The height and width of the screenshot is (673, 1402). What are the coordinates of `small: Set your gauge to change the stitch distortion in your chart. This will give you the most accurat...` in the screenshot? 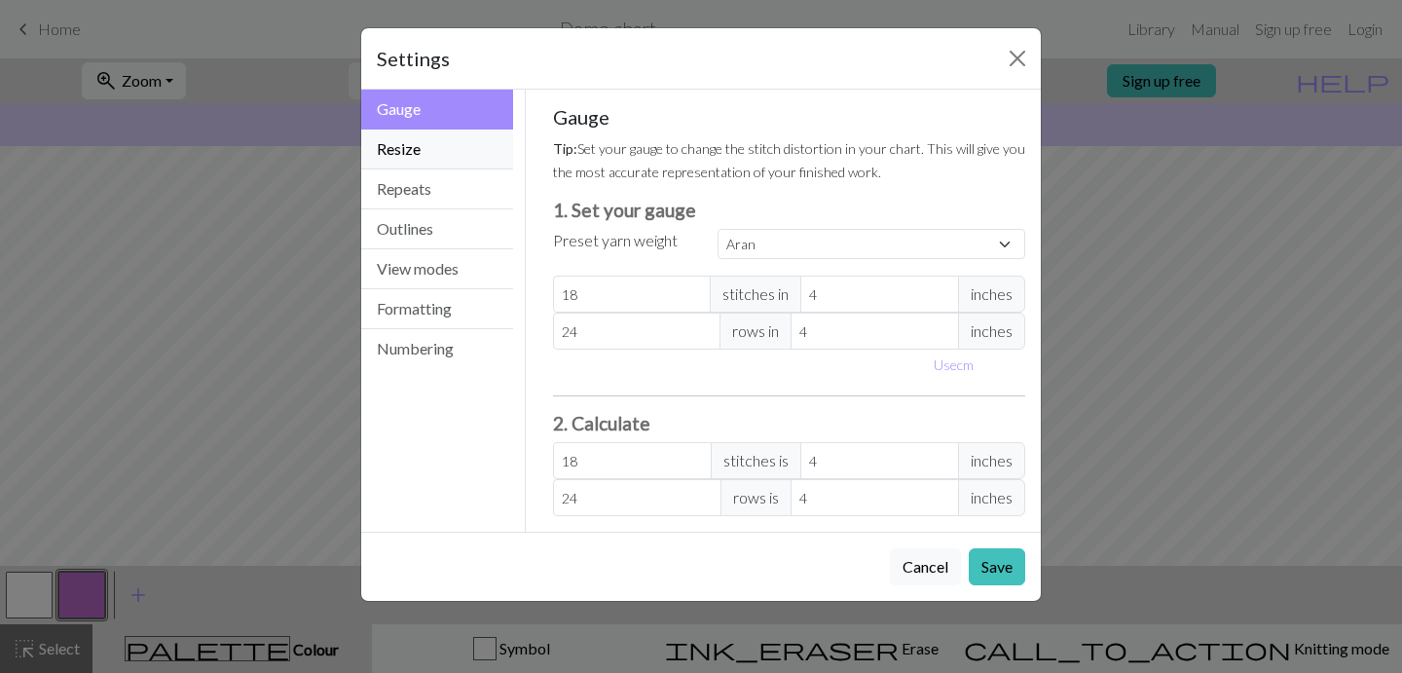 It's located at (789, 160).